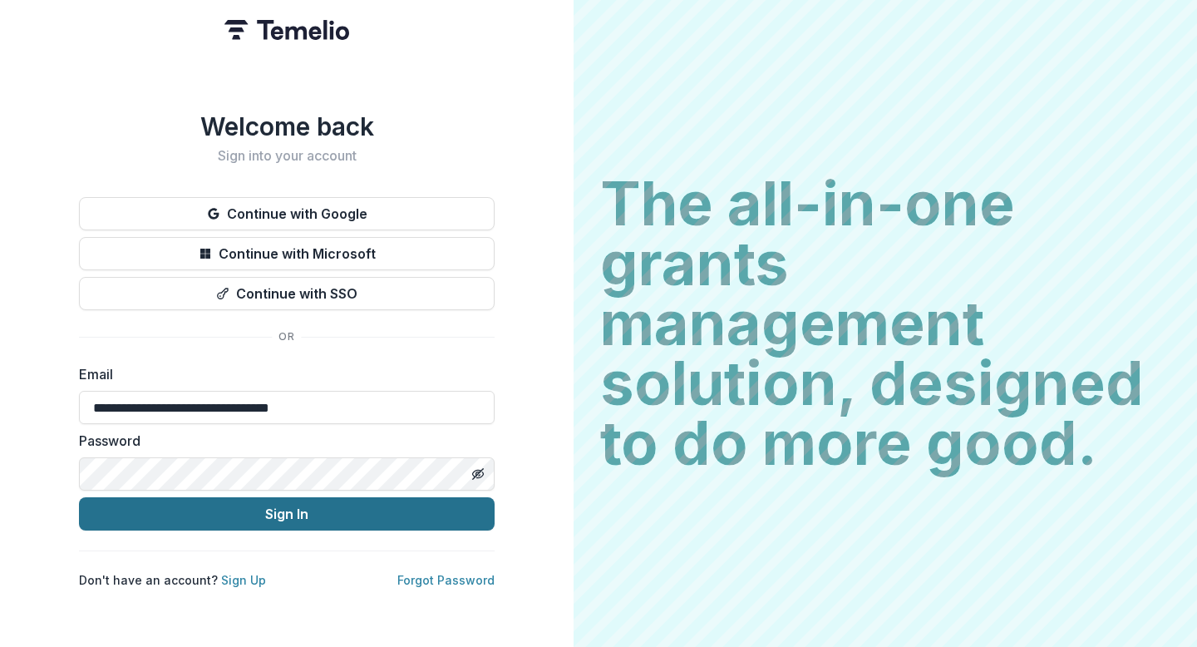 The image size is (1197, 647). What do you see at coordinates (287, 514) in the screenshot?
I see `button: Sign In` at bounding box center [287, 514].